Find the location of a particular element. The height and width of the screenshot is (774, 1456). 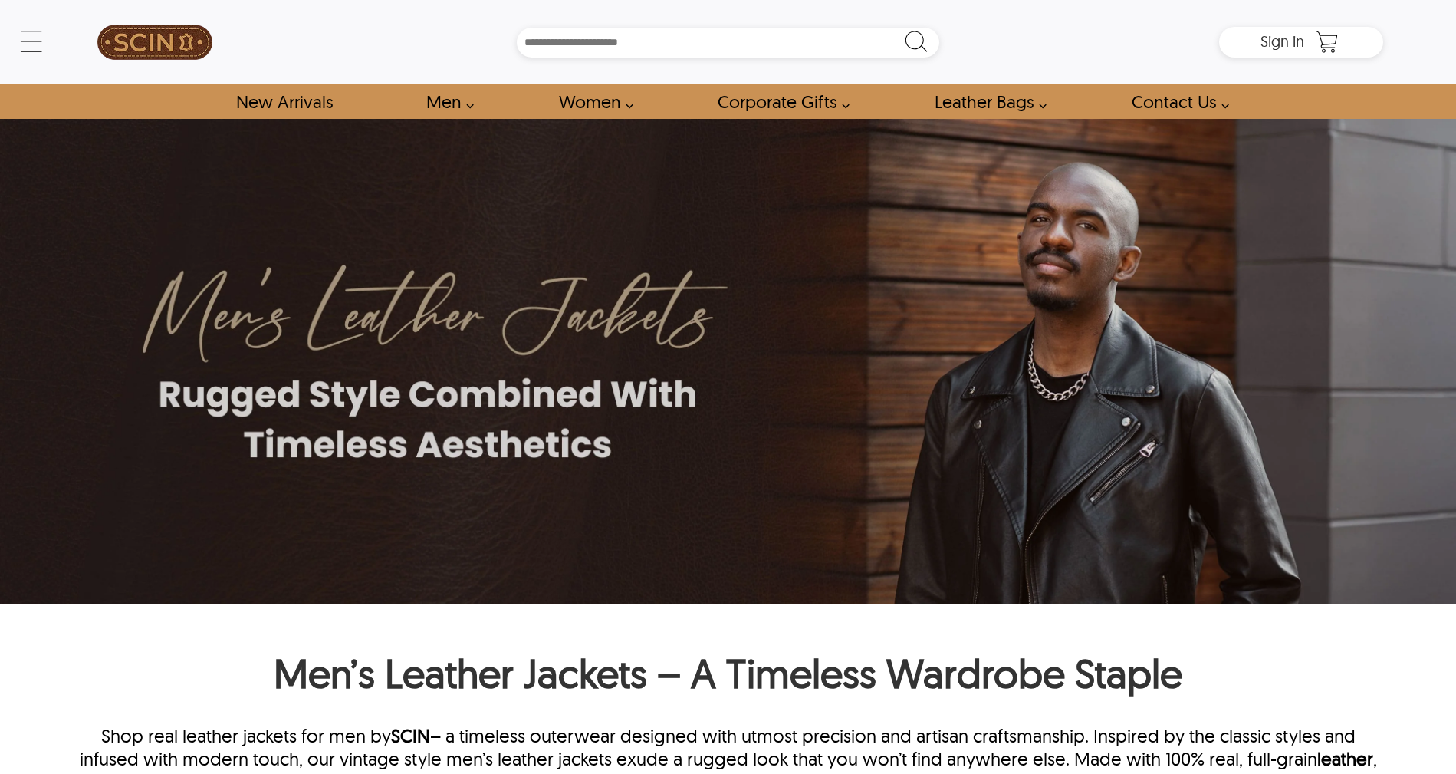

a: contact-us is located at coordinates (1176, 101).